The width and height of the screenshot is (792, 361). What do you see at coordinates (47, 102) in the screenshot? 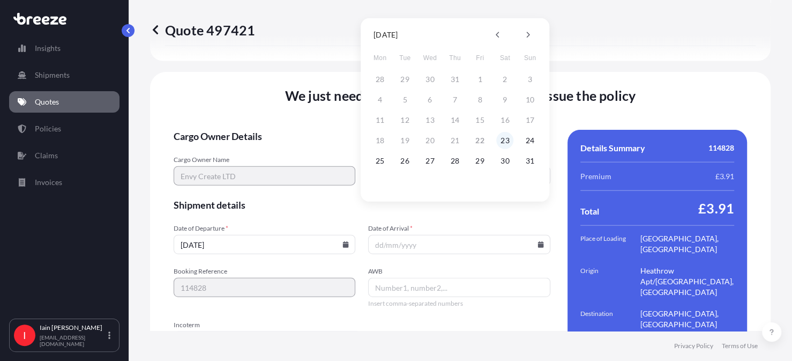
I see `p: Quotes` at bounding box center [47, 102].